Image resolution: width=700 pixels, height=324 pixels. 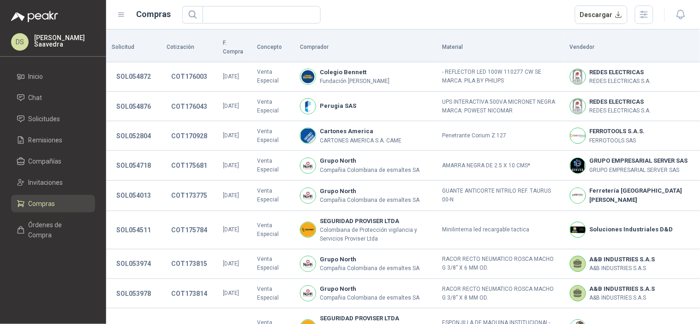 What do you see at coordinates (360, 141) in the screenshot?
I see `p: CARTONES AMERICA S.A. CAME` at bounding box center [360, 141].